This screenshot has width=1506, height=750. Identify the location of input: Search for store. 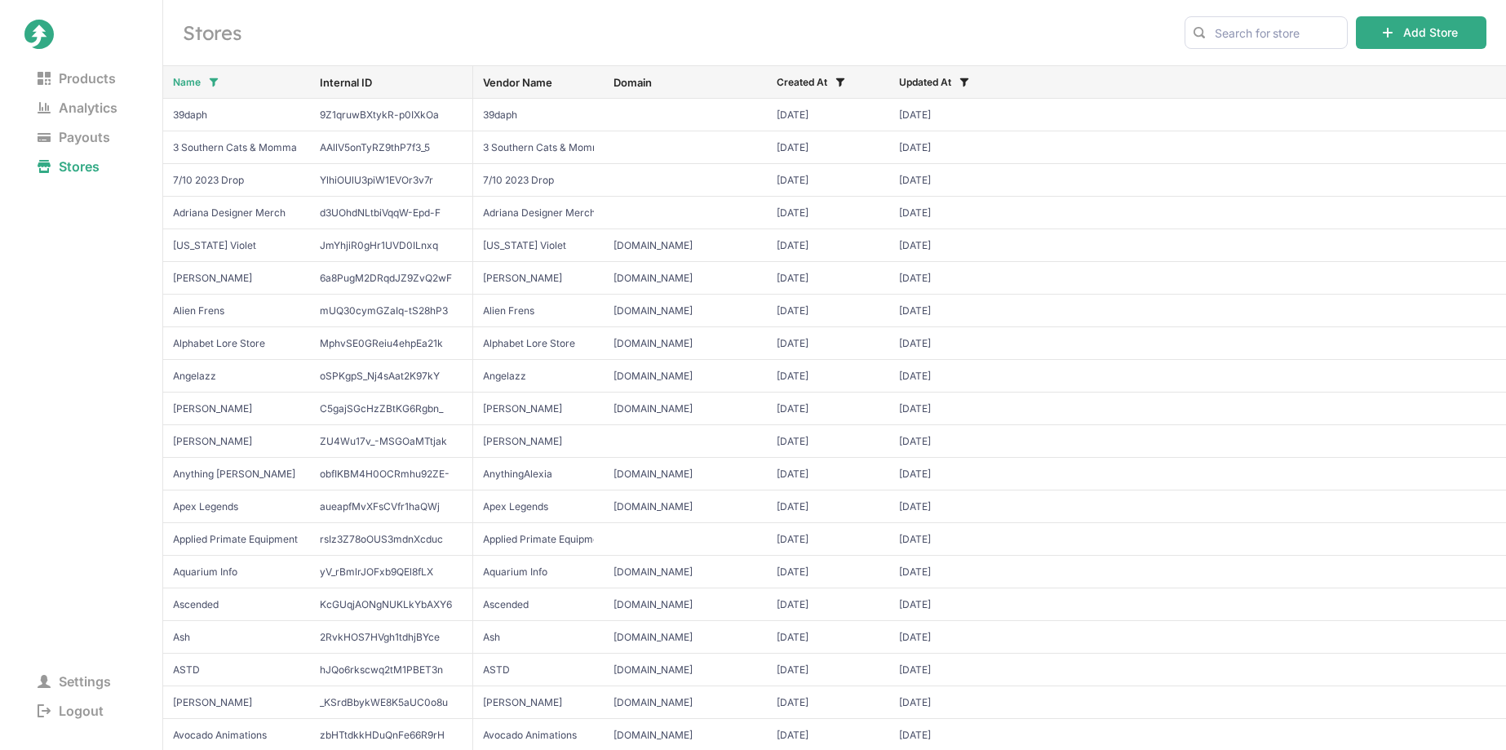
(1266, 33).